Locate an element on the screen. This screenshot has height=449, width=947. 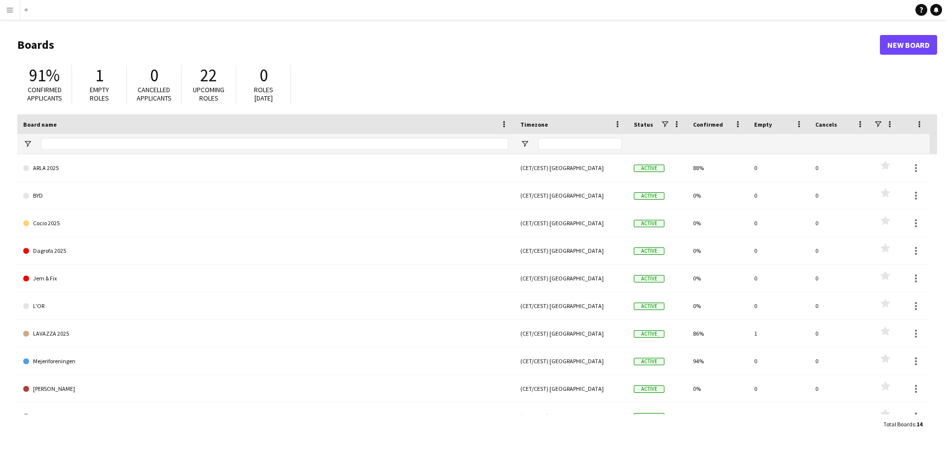
span: 14 is located at coordinates (919, 424).